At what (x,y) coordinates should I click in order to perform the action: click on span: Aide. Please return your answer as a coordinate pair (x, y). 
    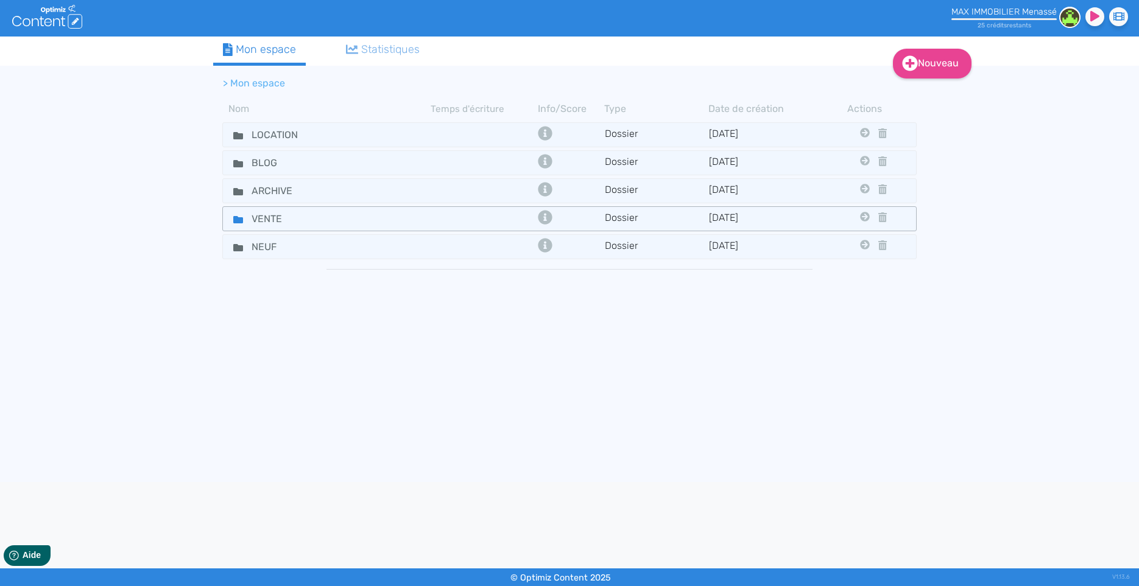
    Looking at the image, I should click on (71, 15).